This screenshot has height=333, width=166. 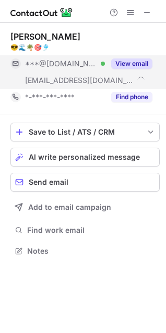 What do you see at coordinates (85, 251) in the screenshot?
I see `button: Notes` at bounding box center [85, 251].